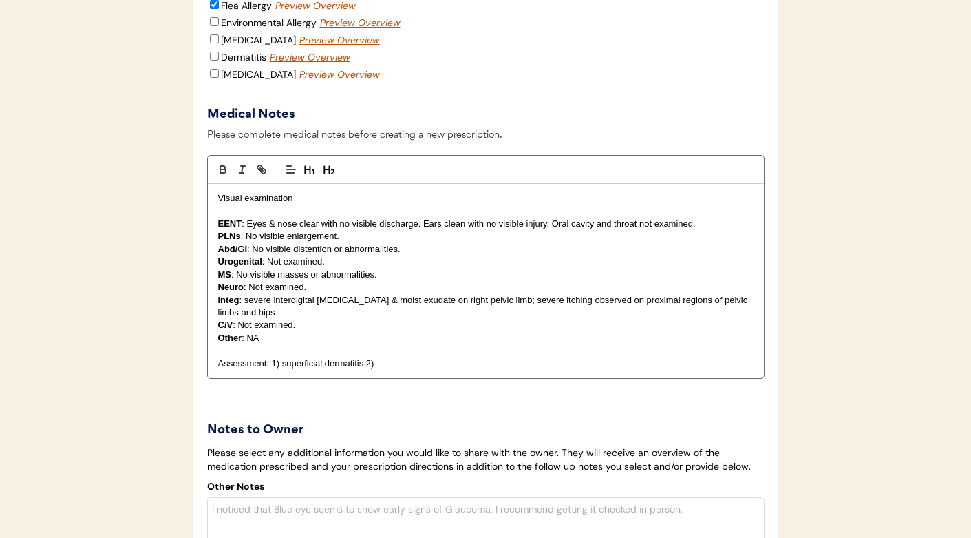  What do you see at coordinates (486, 459) in the screenshot?
I see `div: Please select any additional information you would like to share with the owner. They will receiv...` at bounding box center [486, 459].